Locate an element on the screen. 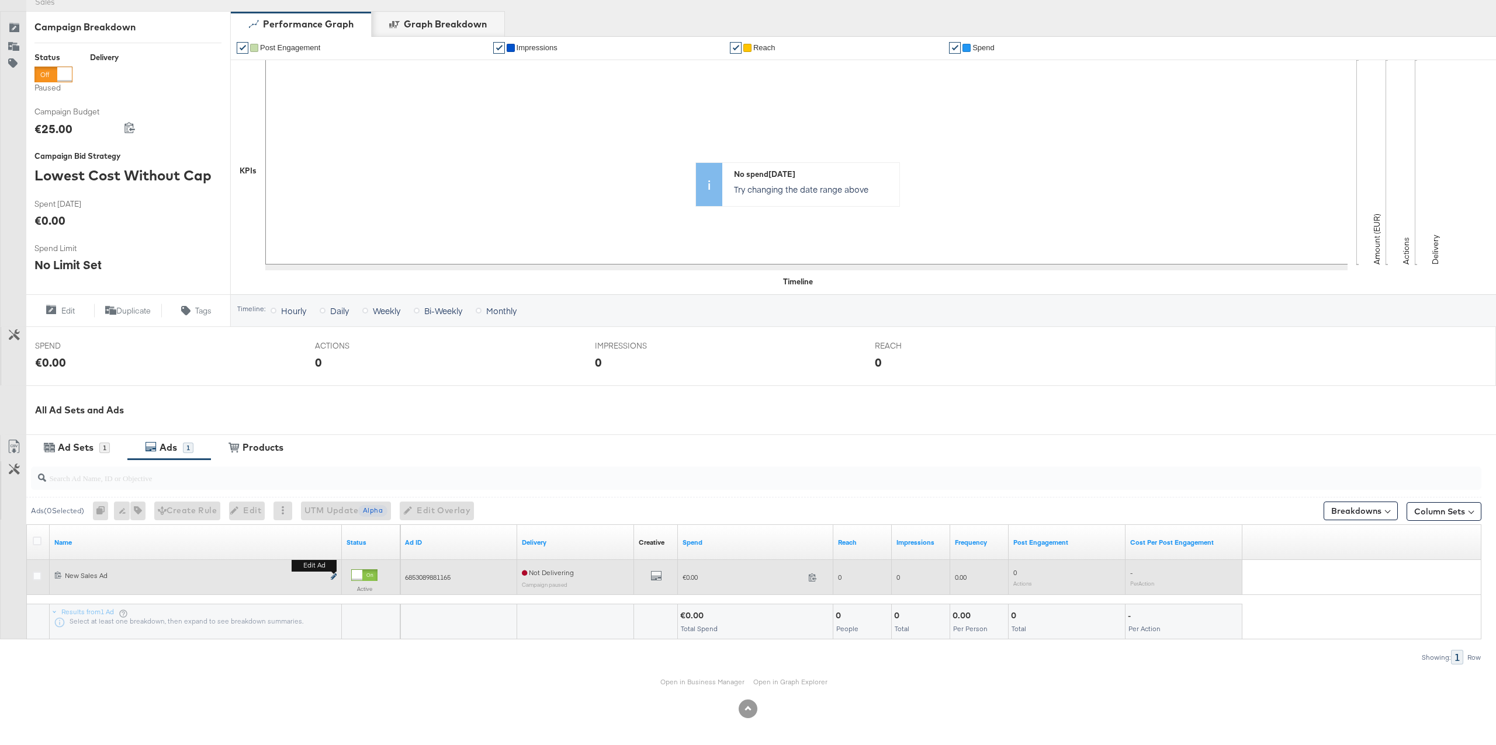 This screenshot has width=1496, height=745. div: 0.00 is located at coordinates (963, 616).